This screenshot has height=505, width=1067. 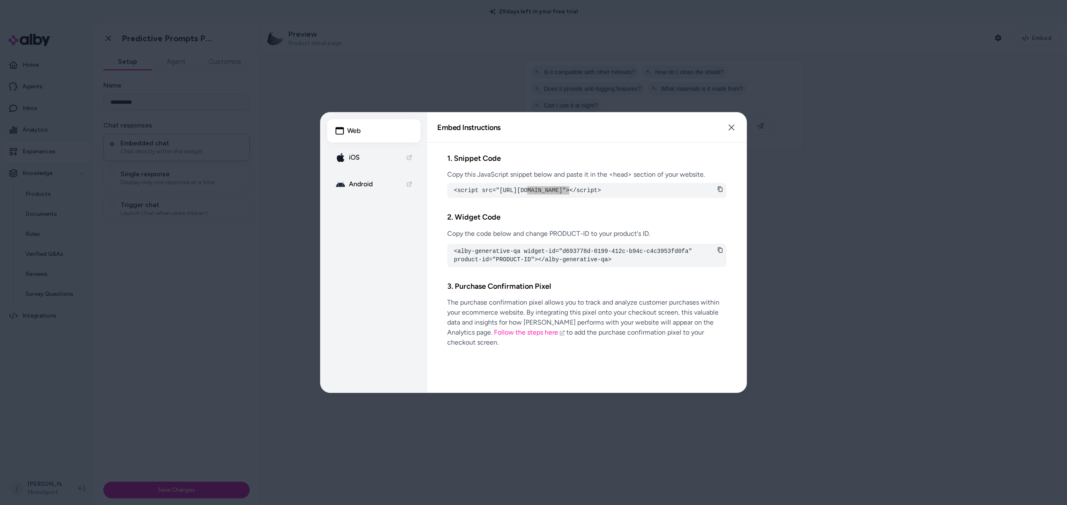 What do you see at coordinates (341, 184) in the screenshot?
I see `img: android` at bounding box center [341, 184].